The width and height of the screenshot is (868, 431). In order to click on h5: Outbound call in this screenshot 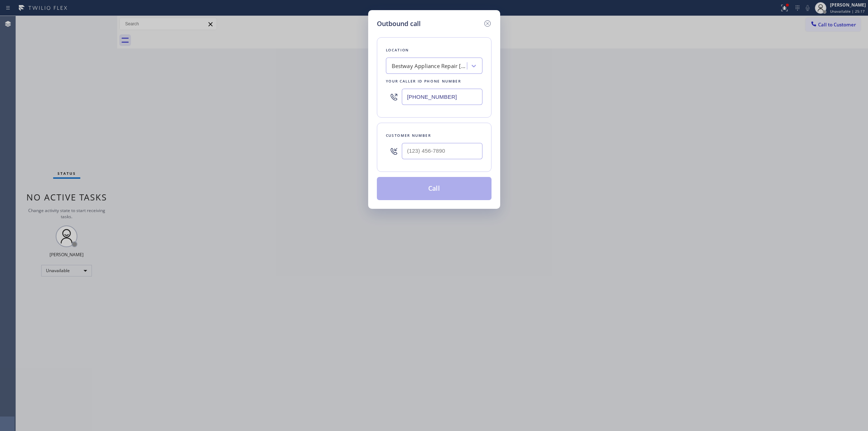, I will do `click(398, 23)`.